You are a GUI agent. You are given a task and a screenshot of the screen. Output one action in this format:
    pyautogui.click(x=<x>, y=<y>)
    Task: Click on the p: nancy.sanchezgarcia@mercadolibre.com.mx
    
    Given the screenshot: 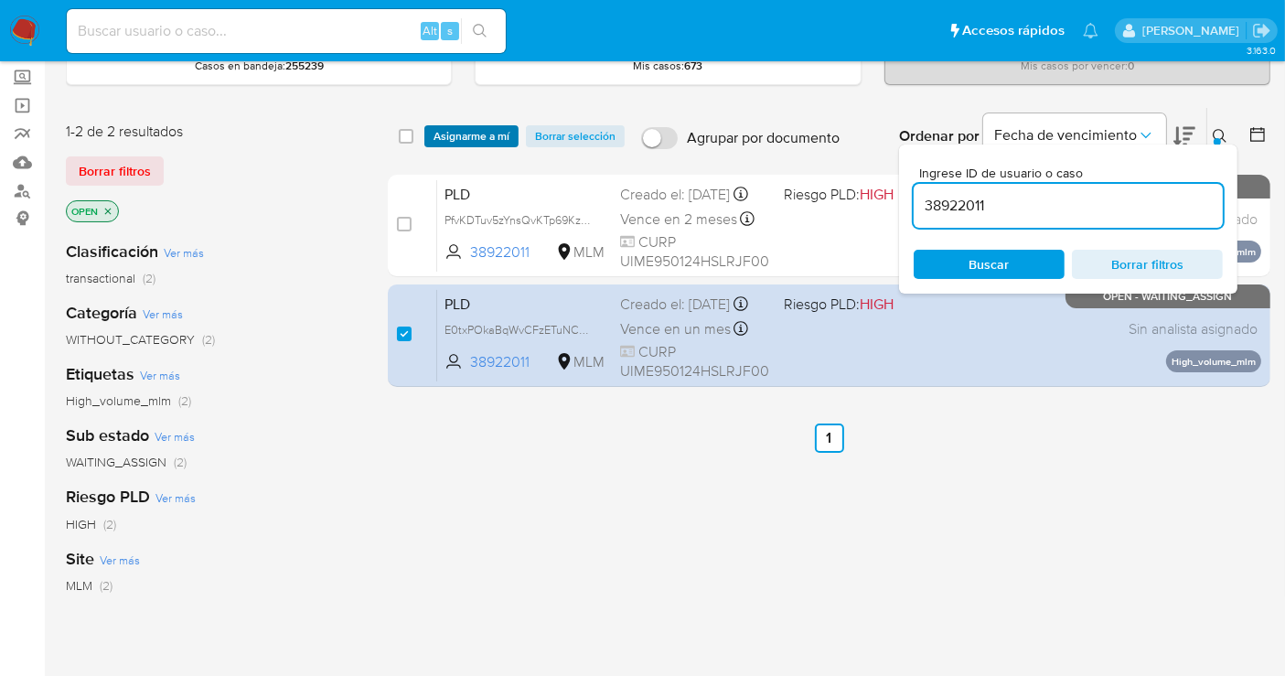 What is the action you would take?
    pyautogui.click(x=1194, y=30)
    